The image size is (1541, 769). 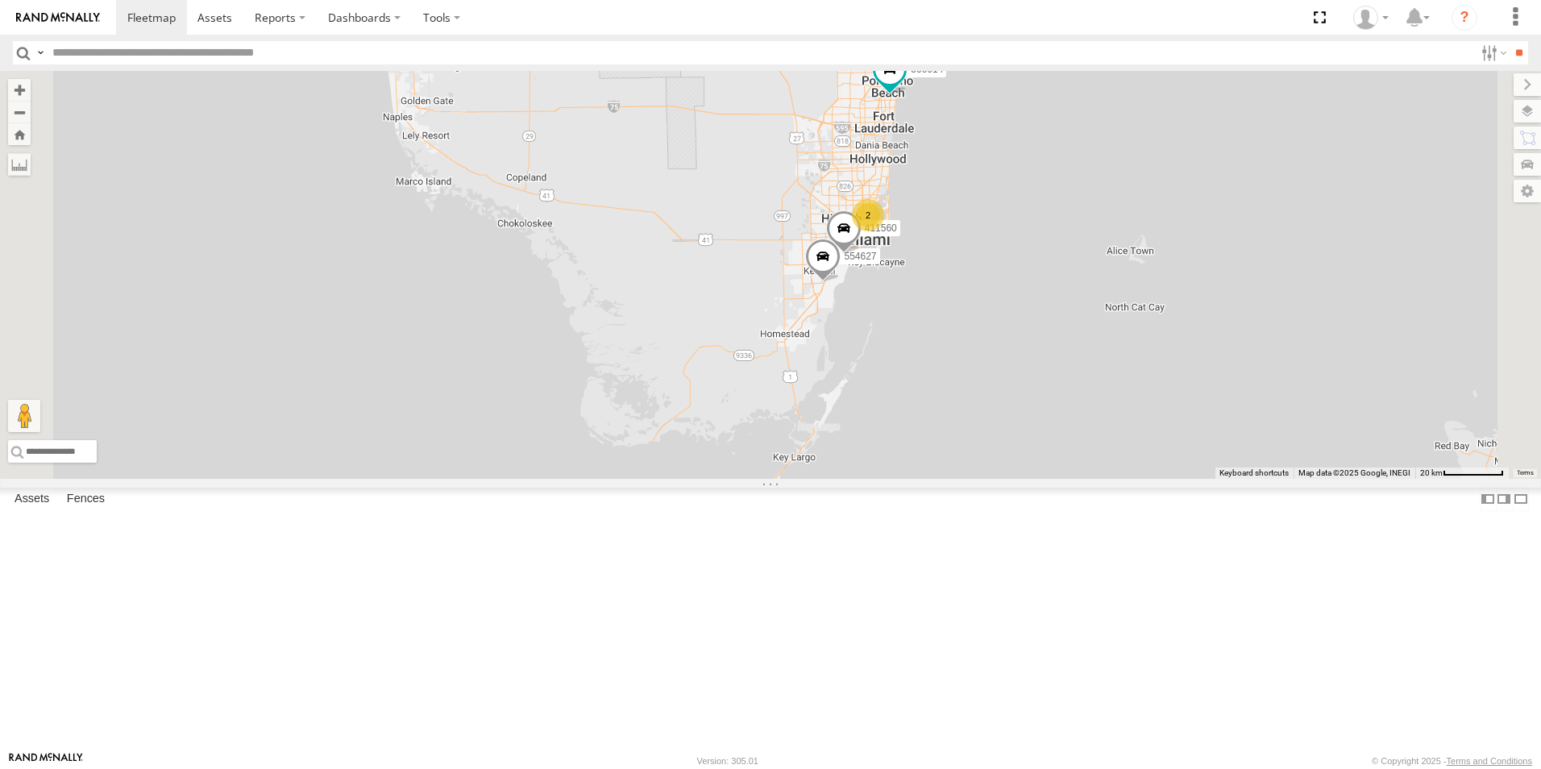 I want to click on a: Terms, so click(x=1525, y=473).